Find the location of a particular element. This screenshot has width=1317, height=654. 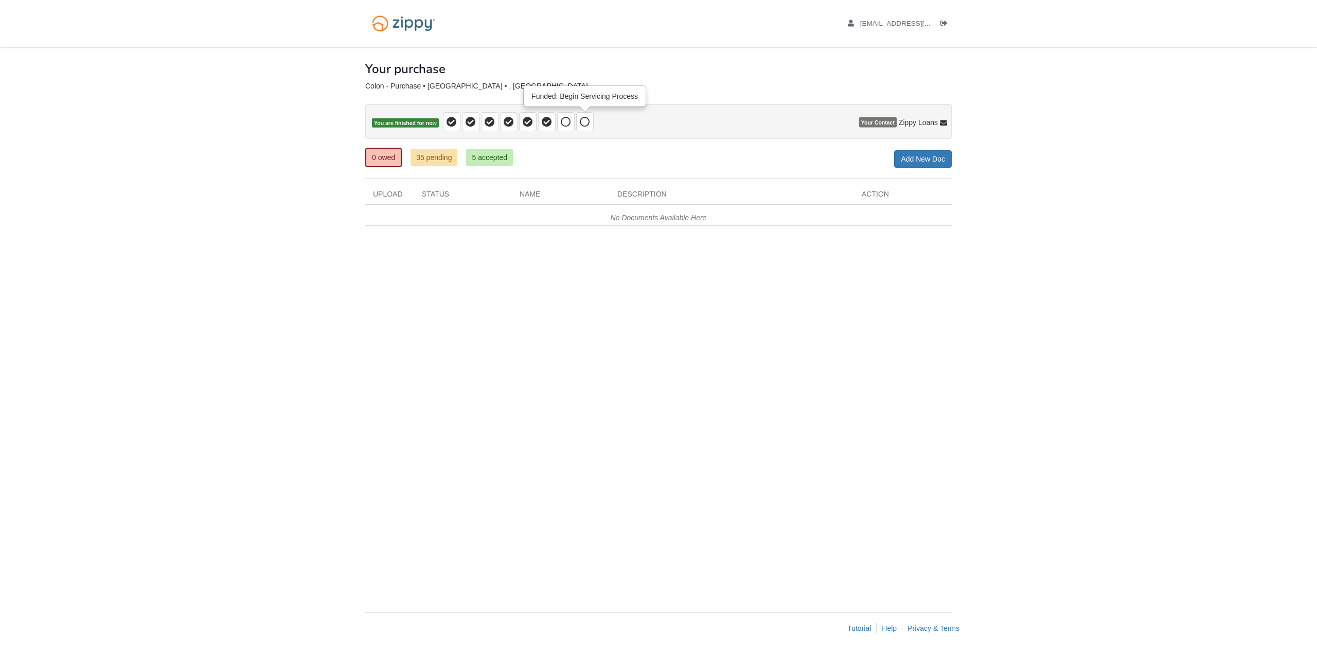

div: Description is located at coordinates (731, 196).